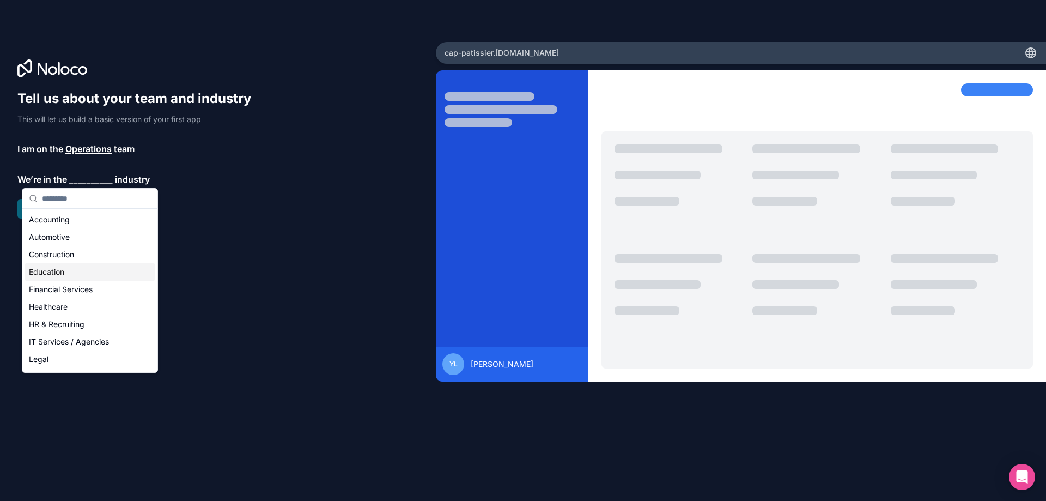 This screenshot has width=1046, height=501. What do you see at coordinates (140, 119) in the screenshot?
I see `p: This will let us build a basic version of your first app` at bounding box center [140, 119].